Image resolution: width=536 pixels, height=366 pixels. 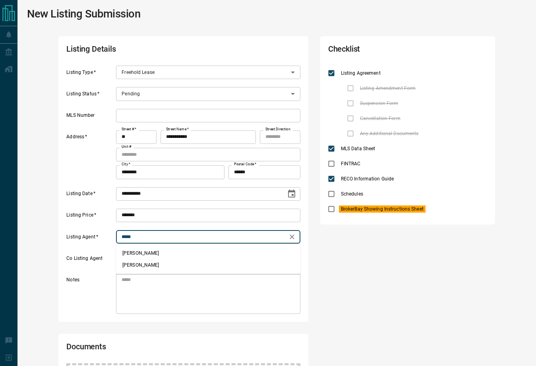 What do you see at coordinates (367, 179) in the screenshot?
I see `span: RECO Information Guide` at bounding box center [367, 179].